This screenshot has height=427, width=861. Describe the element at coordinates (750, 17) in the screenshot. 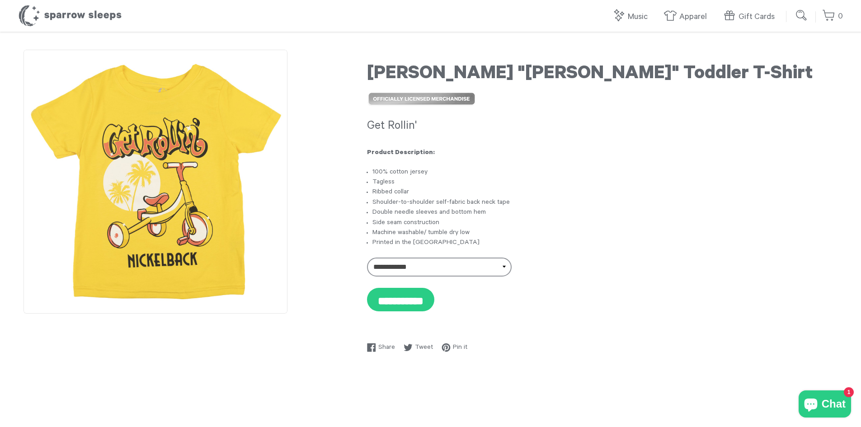

I see `a: Gift Cards` at that location.